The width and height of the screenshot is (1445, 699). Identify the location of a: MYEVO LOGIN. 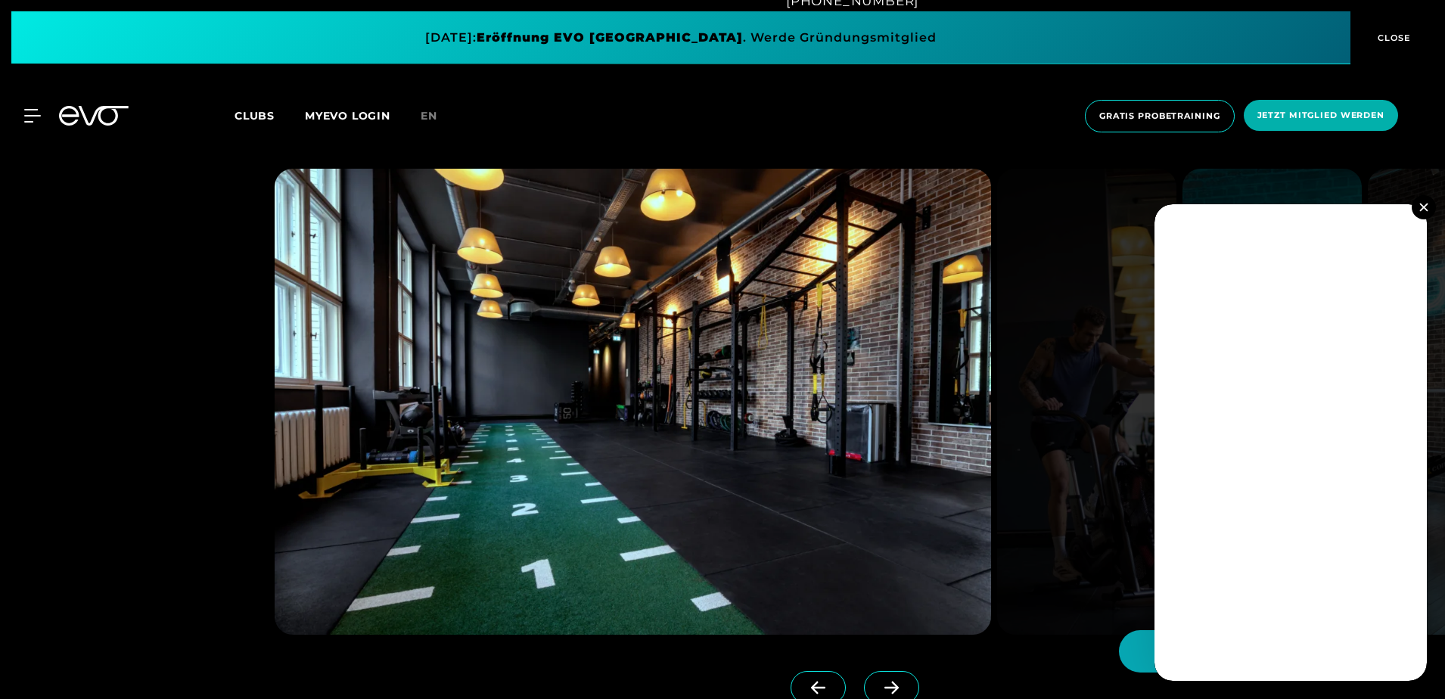
(347, 116).